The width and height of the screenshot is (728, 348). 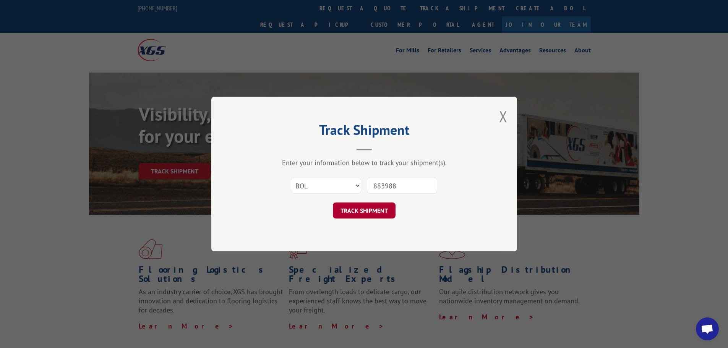 What do you see at coordinates (708, 329) in the screenshot?
I see `div: Open chat` at bounding box center [708, 329].